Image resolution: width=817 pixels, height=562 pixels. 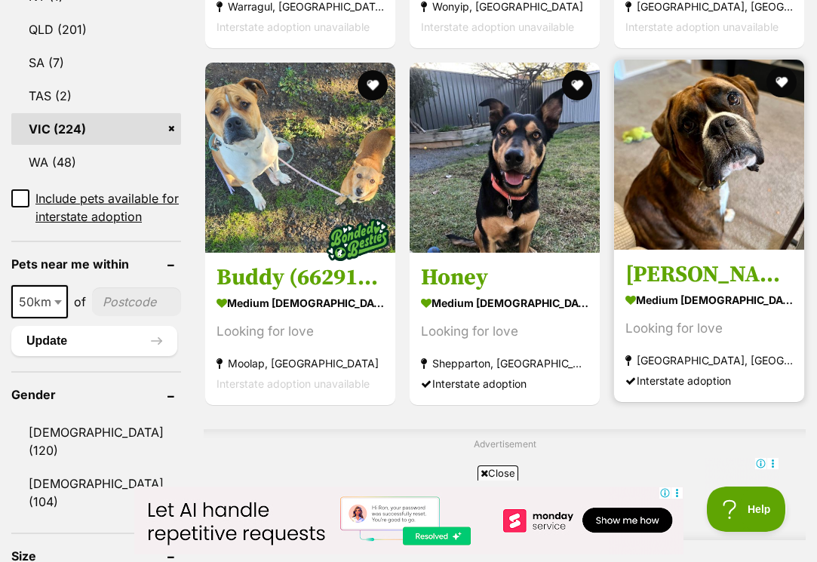 I want to click on img: Odie - Boxer Dog, so click(x=709, y=155).